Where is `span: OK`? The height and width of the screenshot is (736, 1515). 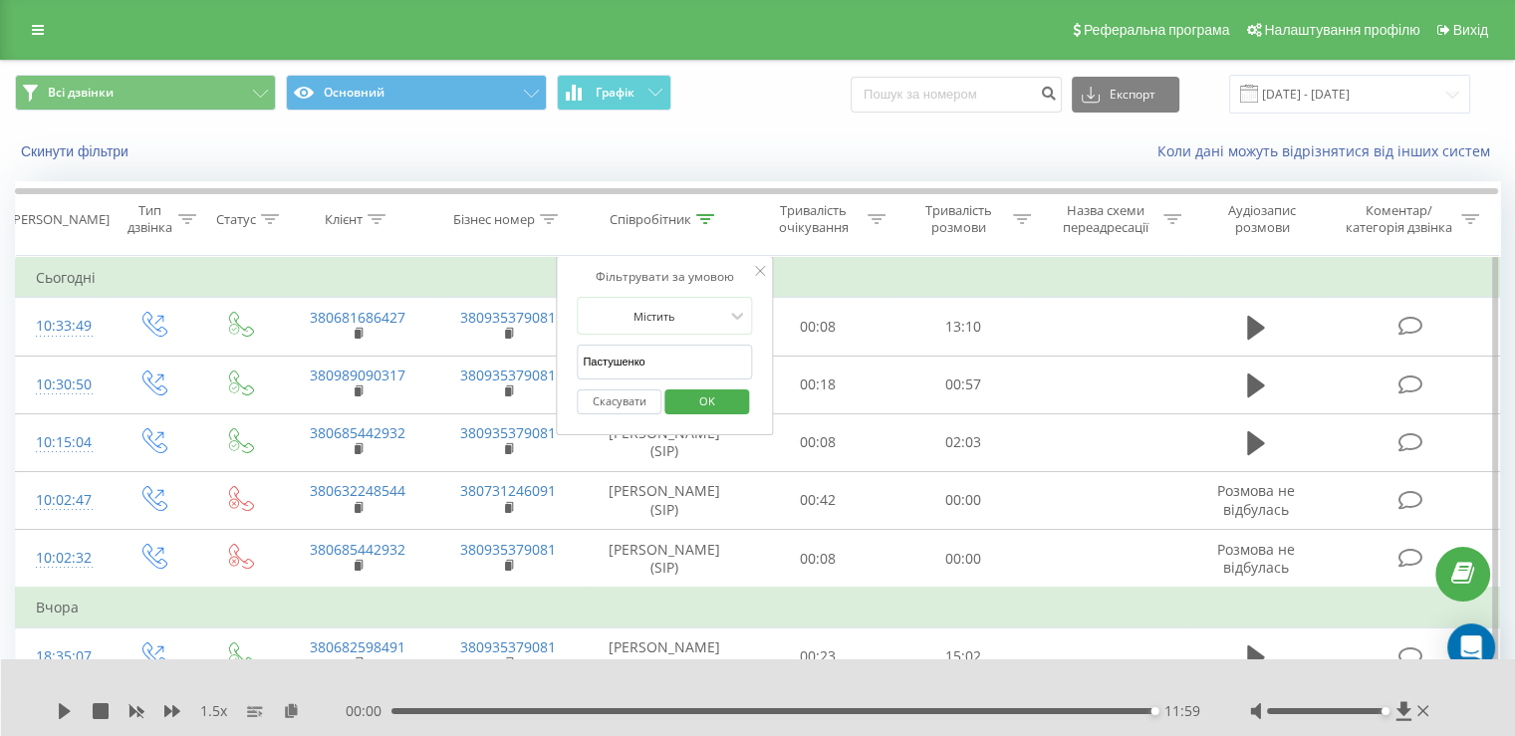 span: OK is located at coordinates (707, 400).